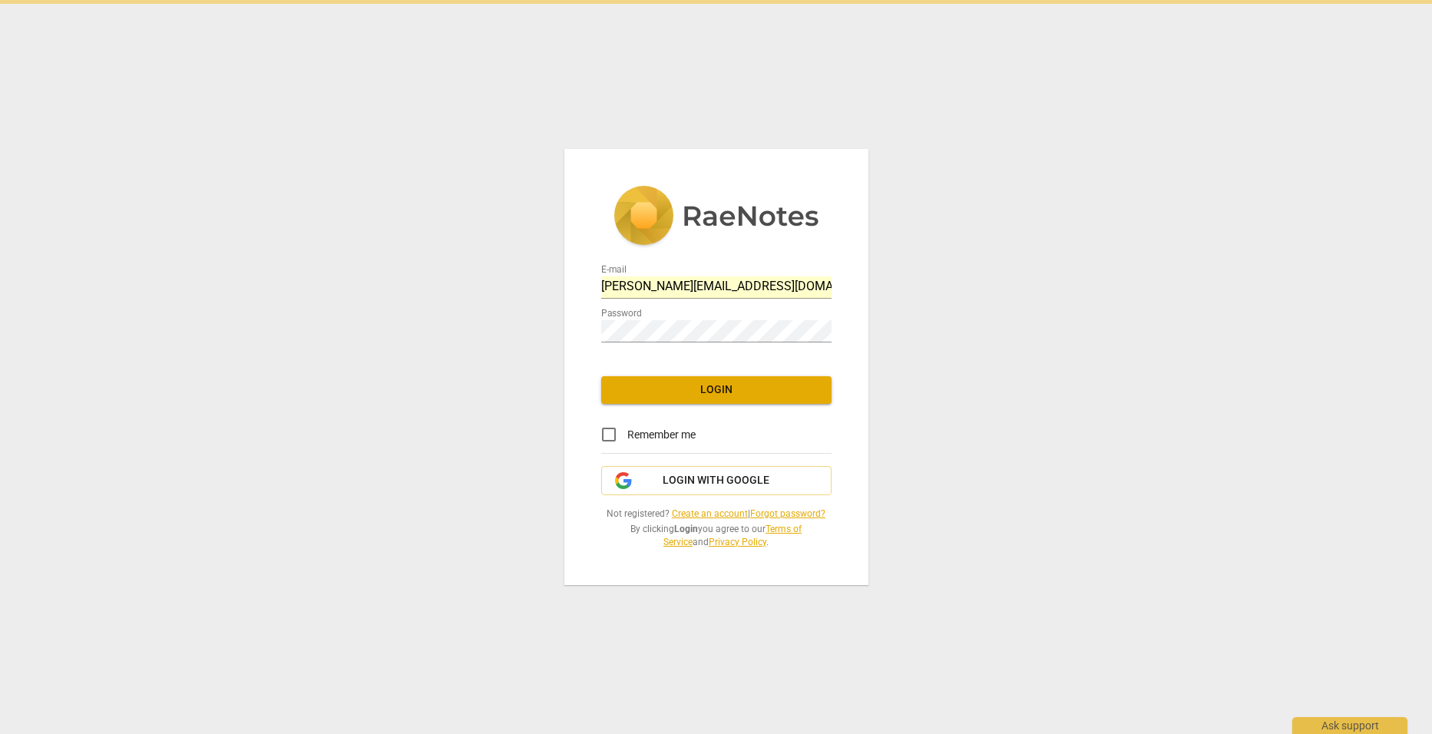  I want to click on span: By clicking you agree to our and ., so click(716, 535).